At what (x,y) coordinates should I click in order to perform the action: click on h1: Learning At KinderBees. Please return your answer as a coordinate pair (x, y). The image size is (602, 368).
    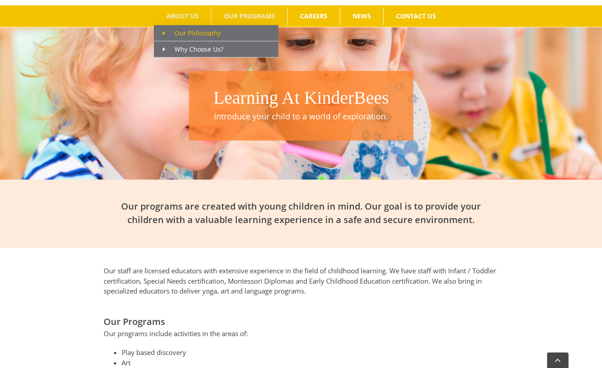
    Looking at the image, I should click on (301, 98).